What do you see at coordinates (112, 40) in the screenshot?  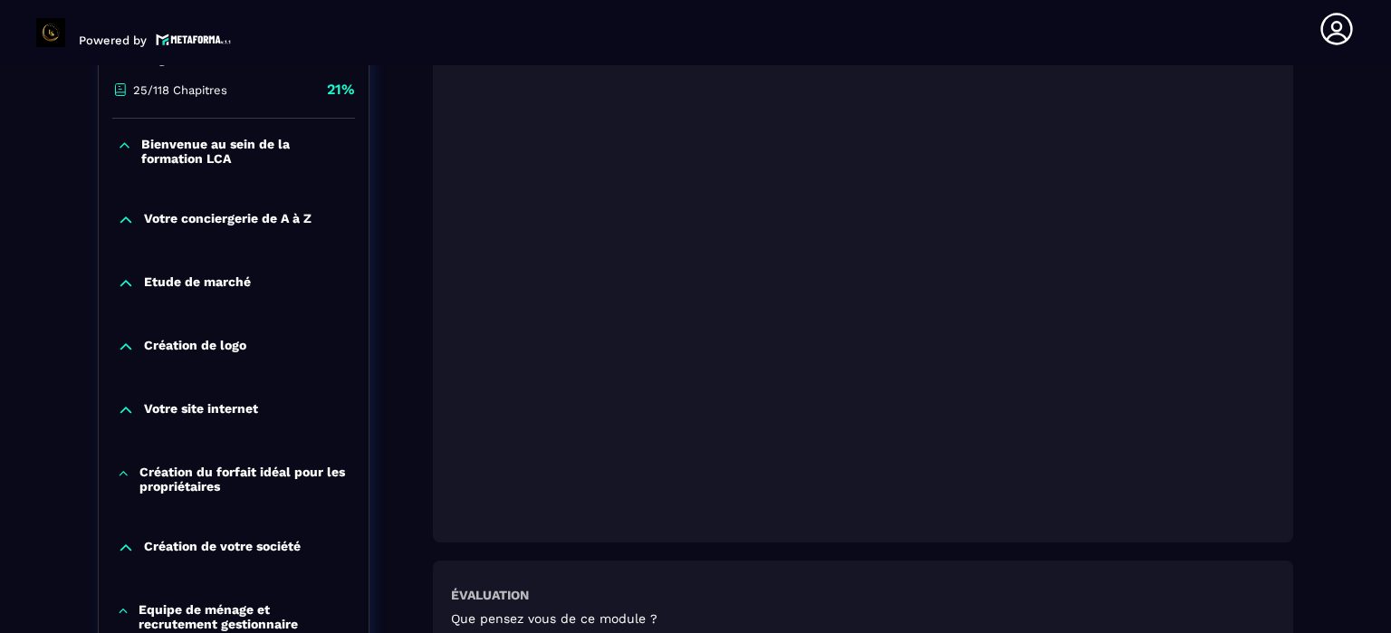 I see `p: Powered by` at bounding box center [112, 40].